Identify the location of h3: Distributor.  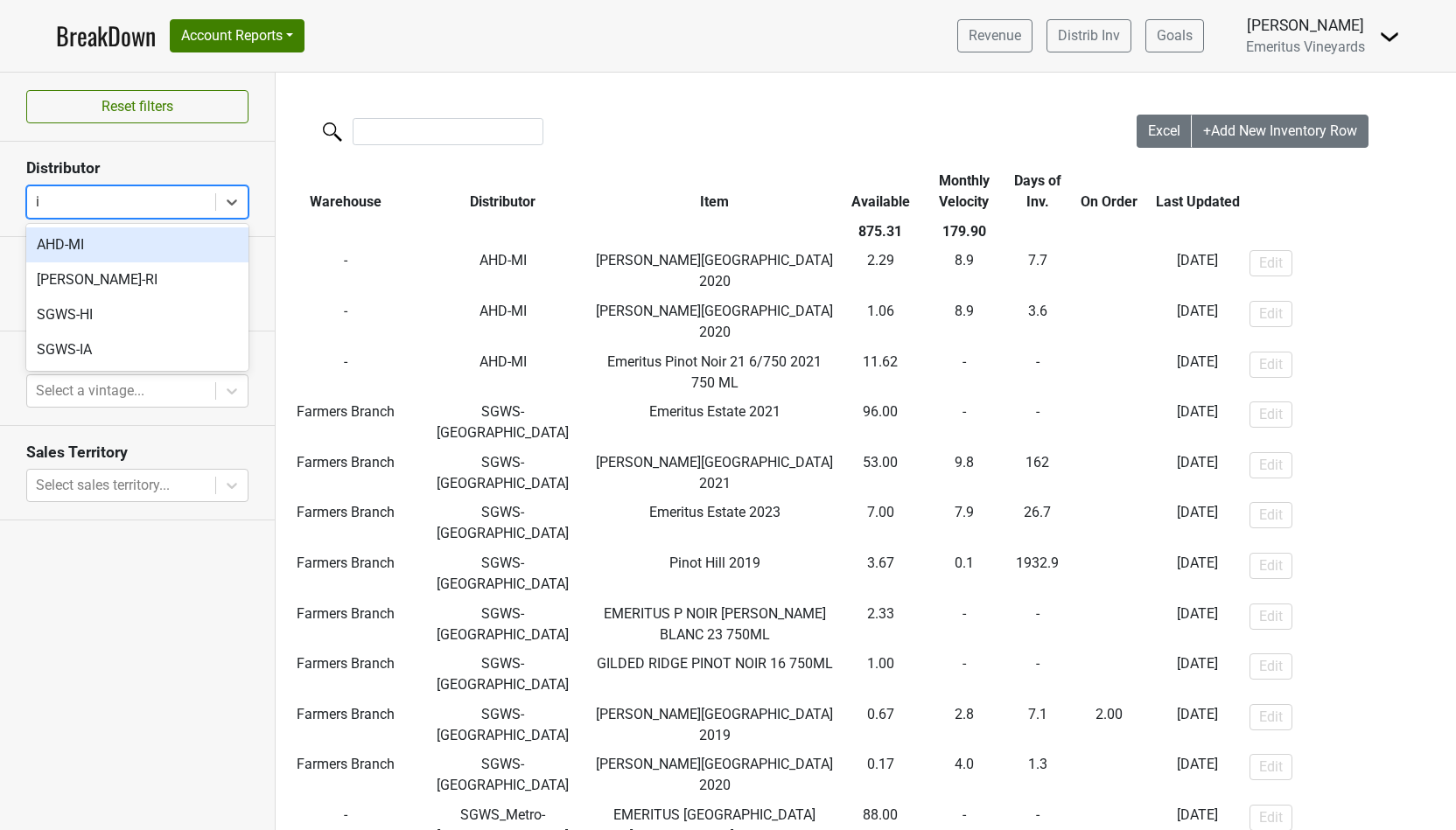
(138, 168).